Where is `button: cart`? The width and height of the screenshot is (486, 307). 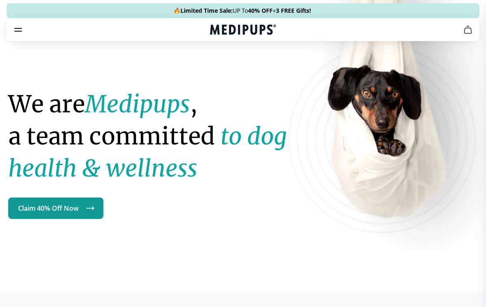 button: cart is located at coordinates (468, 30).